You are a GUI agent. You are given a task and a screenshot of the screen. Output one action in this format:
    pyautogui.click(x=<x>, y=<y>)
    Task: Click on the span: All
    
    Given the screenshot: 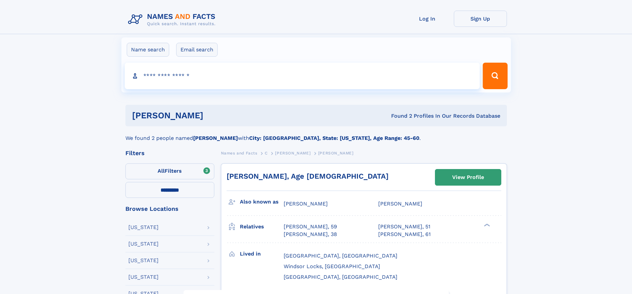 What is the action you would take?
    pyautogui.click(x=161, y=171)
    